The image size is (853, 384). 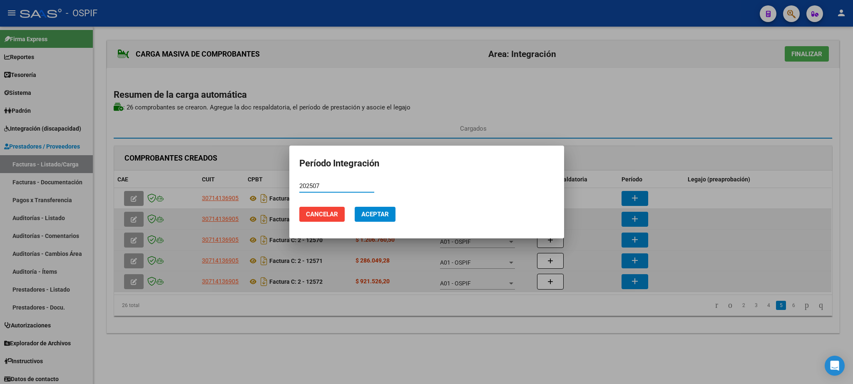 I want to click on div: Open Intercom Messenger, so click(x=835, y=366).